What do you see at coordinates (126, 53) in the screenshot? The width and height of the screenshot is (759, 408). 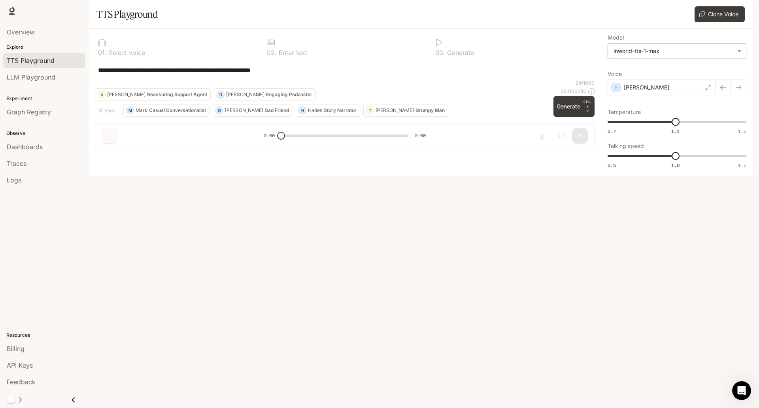 I see `p: Select voice` at bounding box center [126, 53].